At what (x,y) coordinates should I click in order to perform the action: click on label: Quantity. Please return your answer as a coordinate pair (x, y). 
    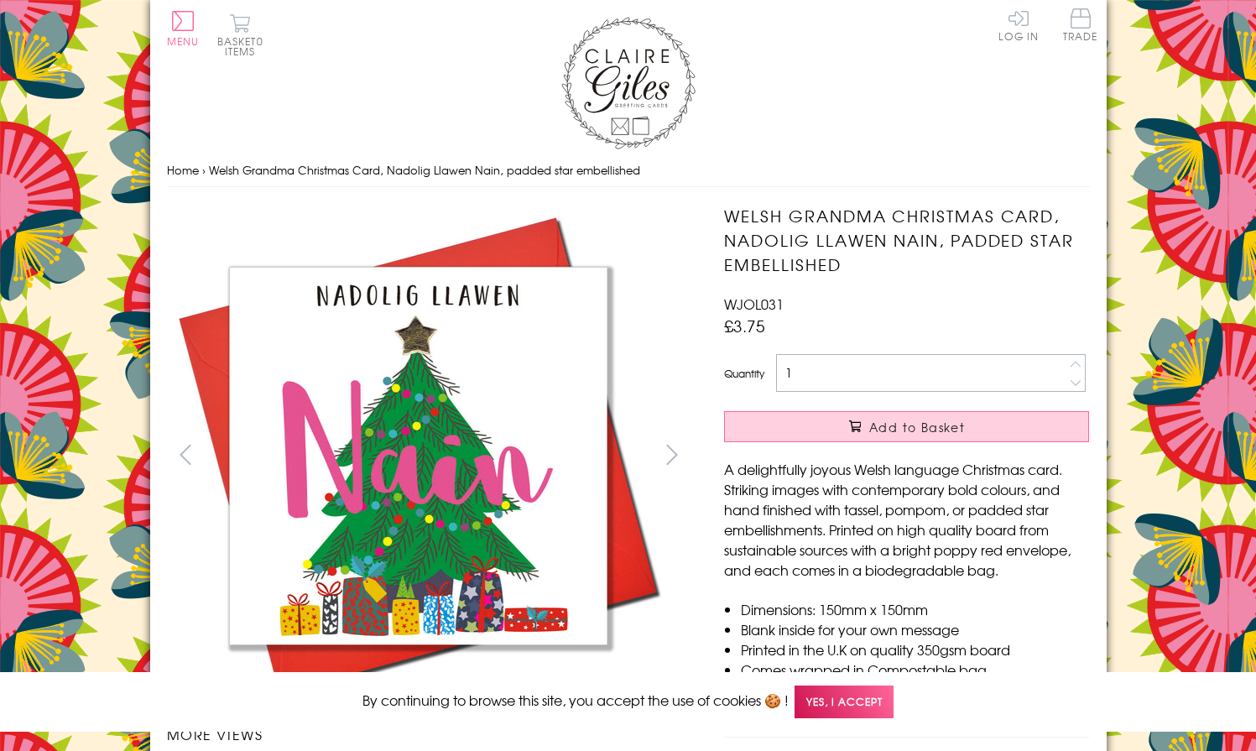
    Looking at the image, I should click on (744, 373).